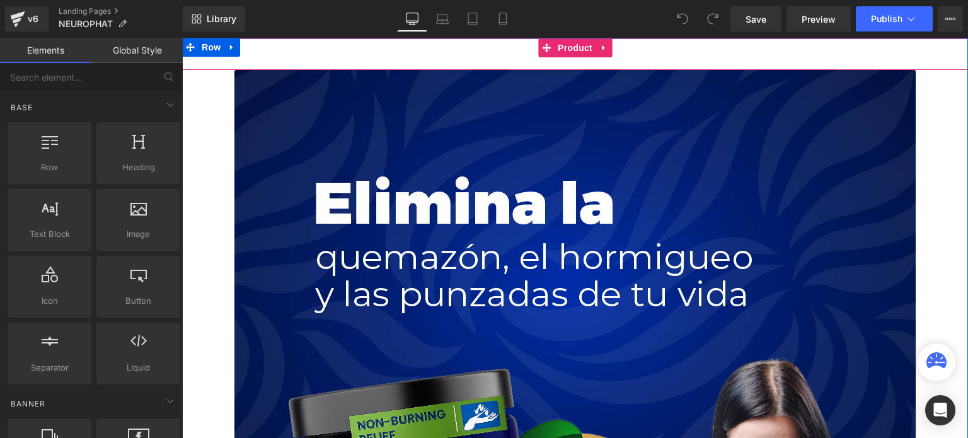  Describe the element at coordinates (21, 107) in the screenshot. I see `span: Base` at that location.